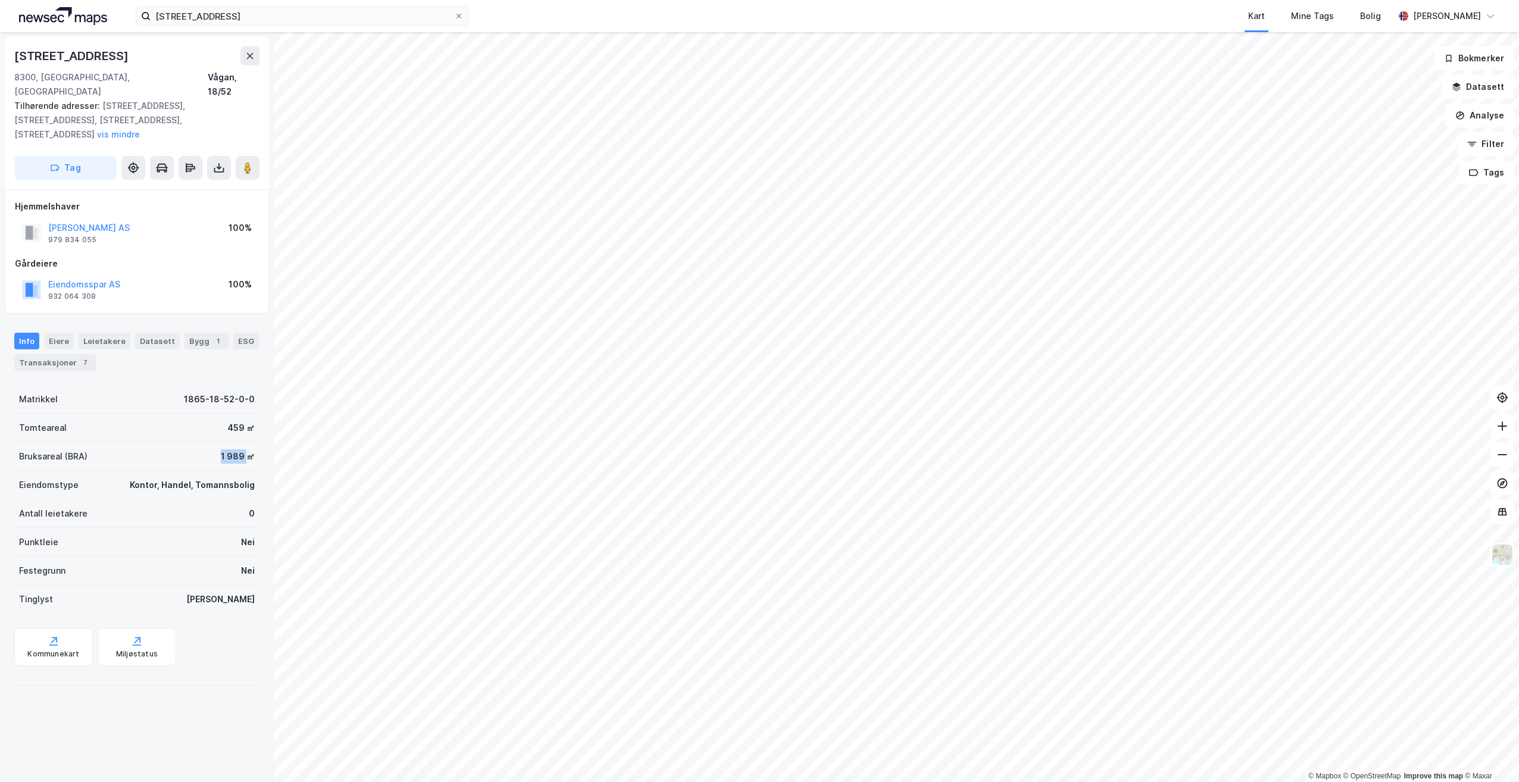 The width and height of the screenshot is (1519, 782). What do you see at coordinates (233, 85) in the screenshot?
I see `div: Vågan, 18/52` at bounding box center [233, 85].